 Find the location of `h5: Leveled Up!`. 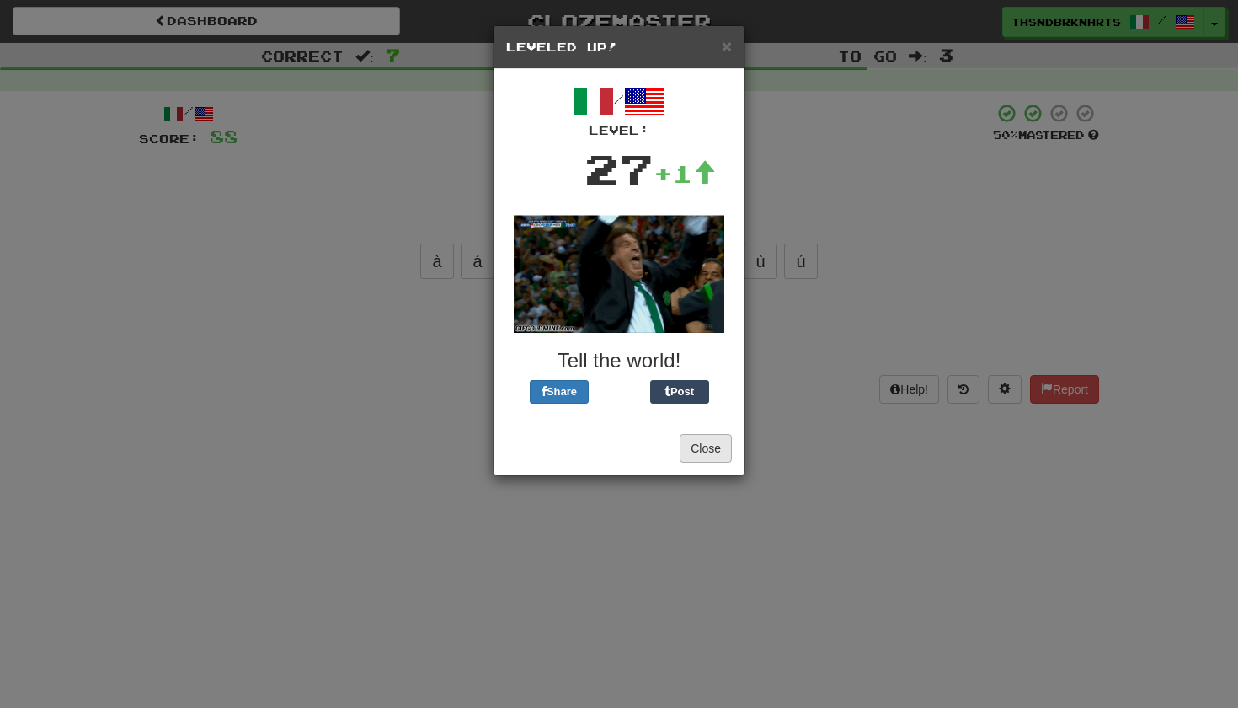

h5: Leveled Up! is located at coordinates (619, 47).